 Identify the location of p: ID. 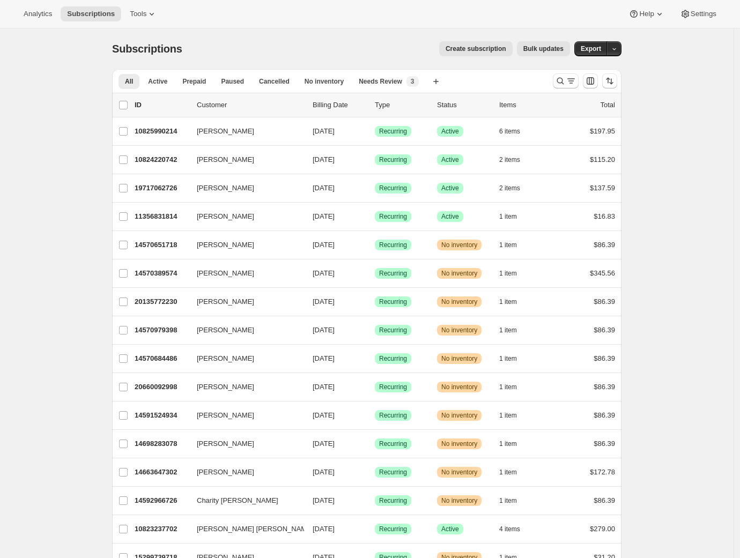
(161, 105).